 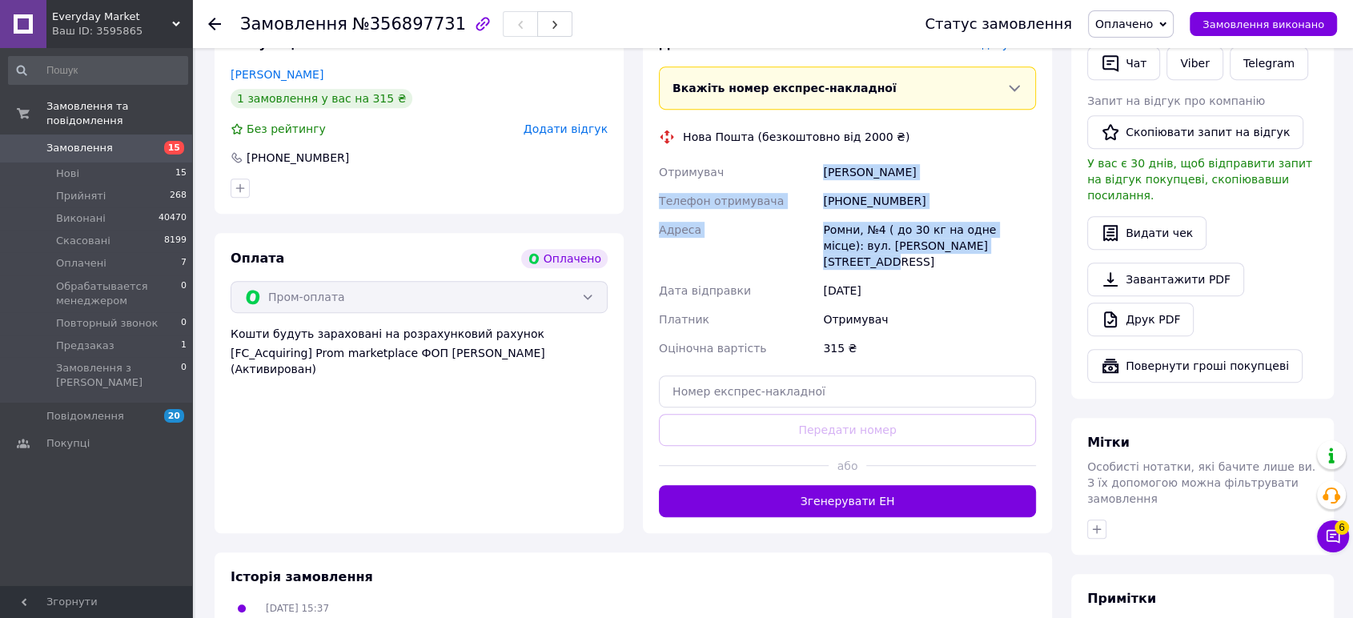 I want to click on a: Завантажити PDF, so click(x=1166, y=279).